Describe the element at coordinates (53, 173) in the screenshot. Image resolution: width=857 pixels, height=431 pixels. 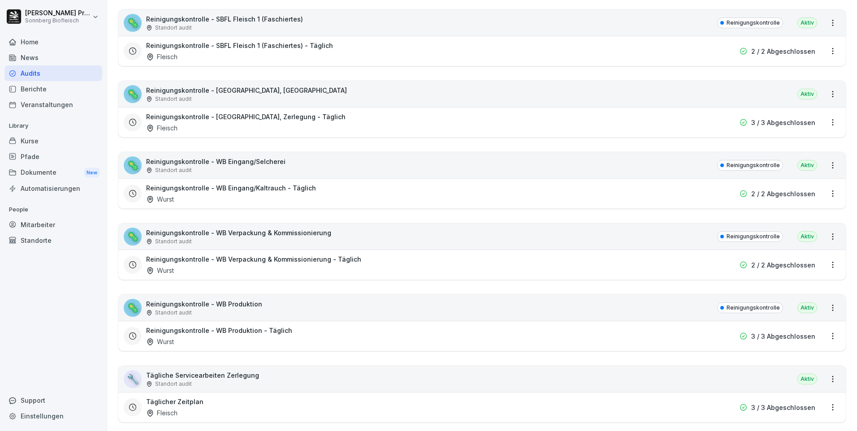
I see `div: Dokumente` at that location.